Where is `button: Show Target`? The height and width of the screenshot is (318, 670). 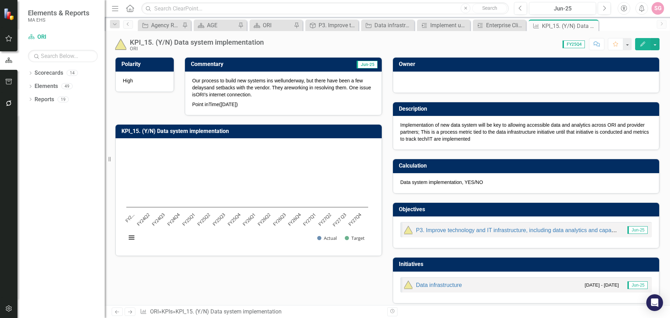
button: Show Target is located at coordinates (355, 238).